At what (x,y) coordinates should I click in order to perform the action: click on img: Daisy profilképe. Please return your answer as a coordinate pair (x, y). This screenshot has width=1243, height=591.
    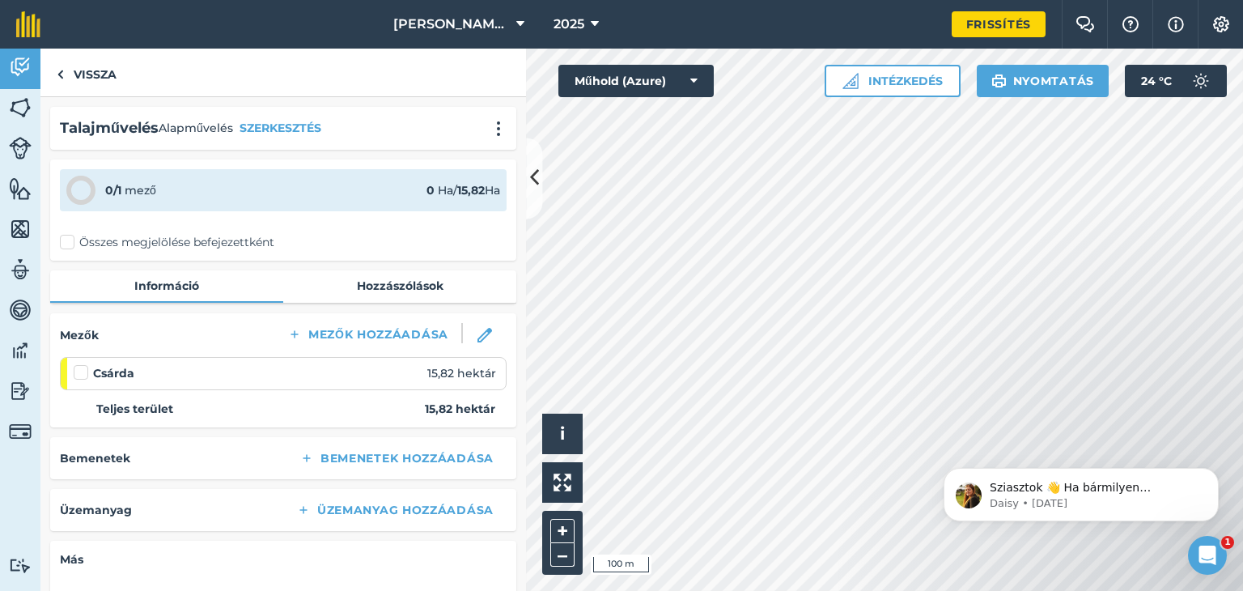
    Looking at the image, I should click on (49, 61).